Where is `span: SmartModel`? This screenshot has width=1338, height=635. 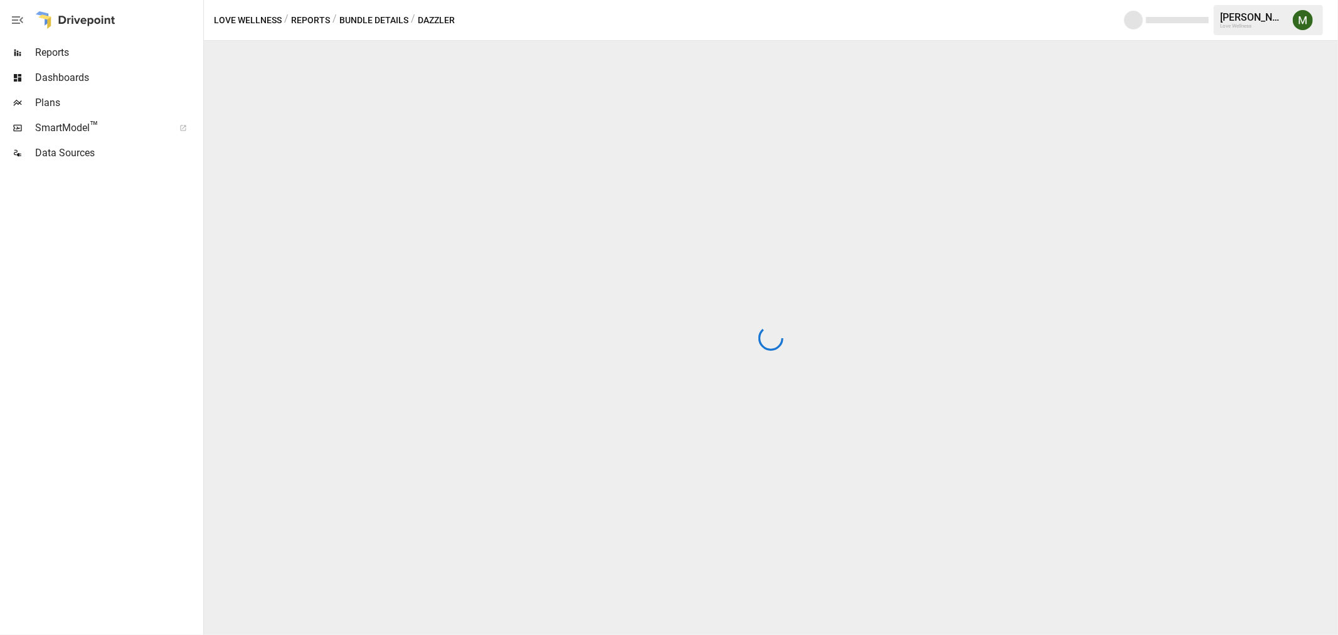
span: SmartModel is located at coordinates (100, 128).